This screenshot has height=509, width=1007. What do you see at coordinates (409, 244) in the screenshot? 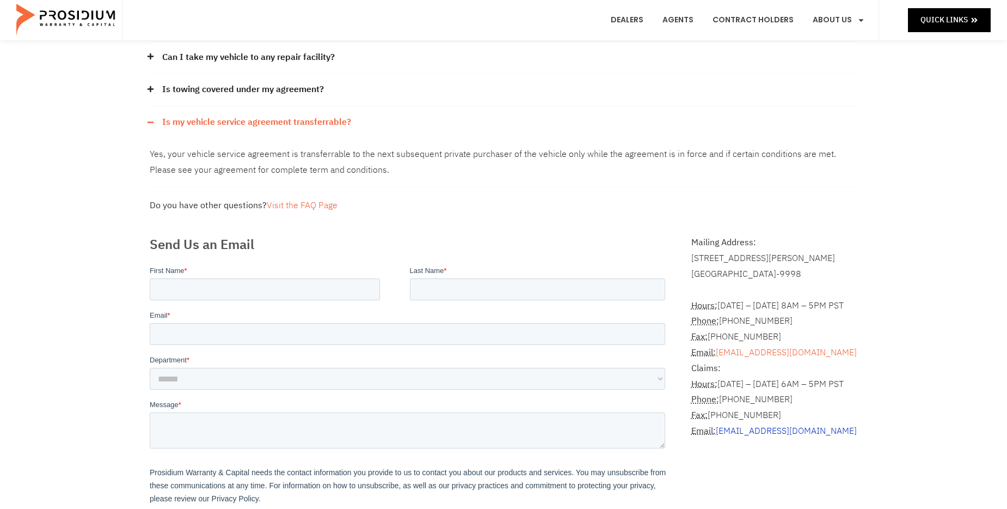
I see `h2: Send Us an Email` at bounding box center [409, 244].